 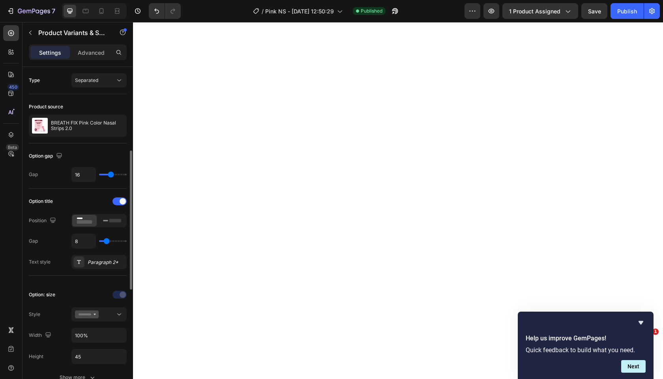 What do you see at coordinates (46, 156) in the screenshot?
I see `div: Option gap` at bounding box center [46, 156].